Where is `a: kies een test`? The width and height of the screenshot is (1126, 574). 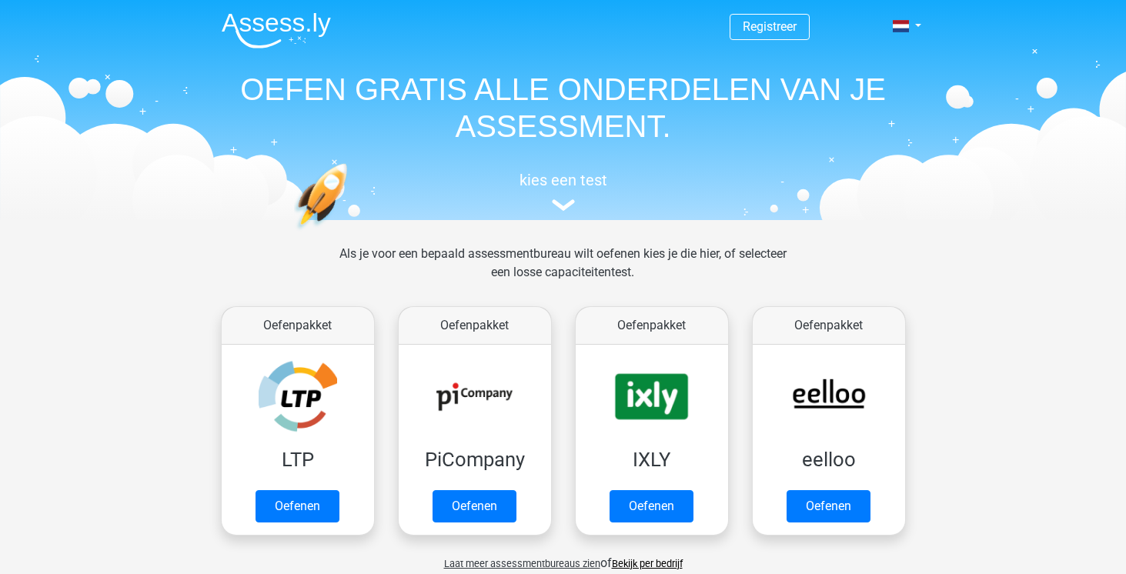
a: kies een test is located at coordinates (563, 191).